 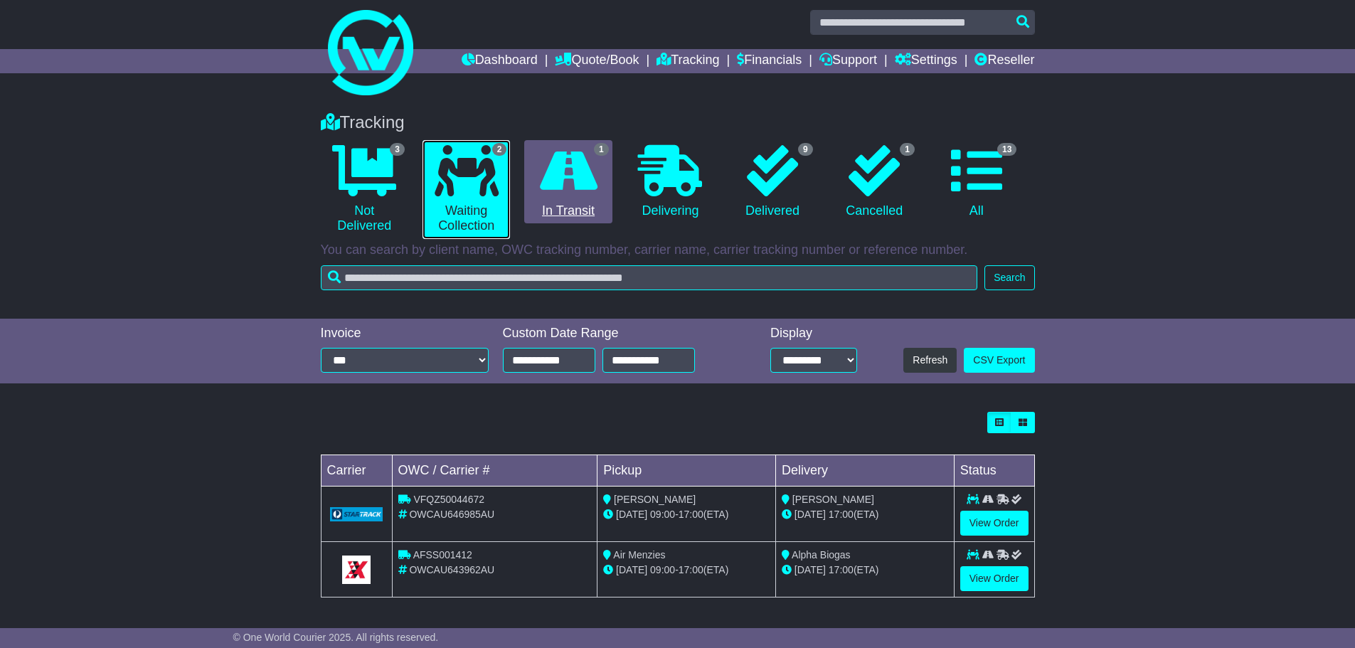 What do you see at coordinates (772, 182) in the screenshot?
I see `a: 9 Delivered` at bounding box center [772, 182].